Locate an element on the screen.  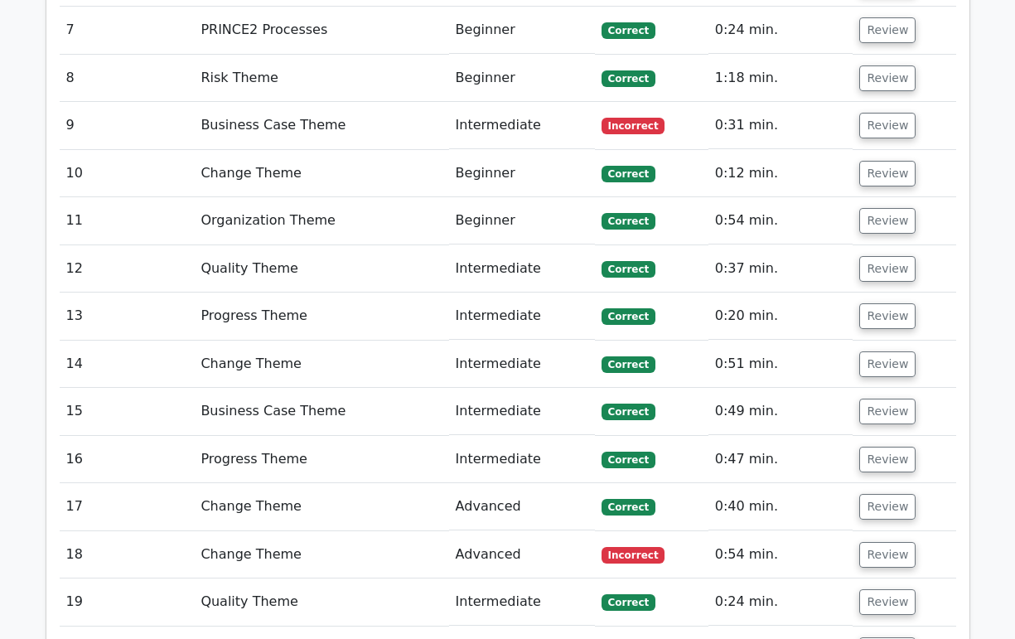
td: Risk Theme is located at coordinates (321, 78).